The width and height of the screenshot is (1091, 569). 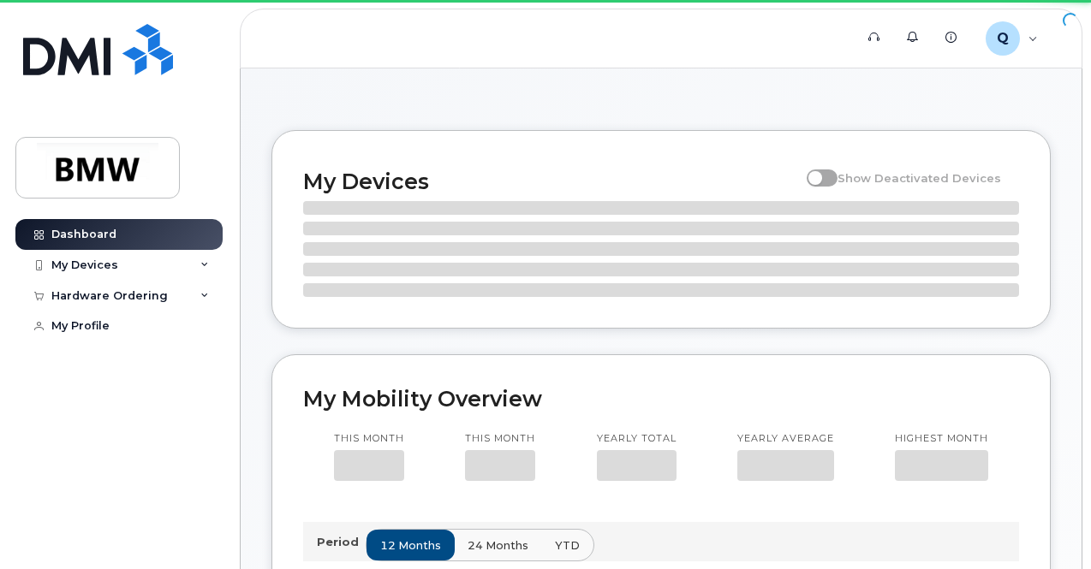 I want to click on h2: My Mobility Overview, so click(x=661, y=399).